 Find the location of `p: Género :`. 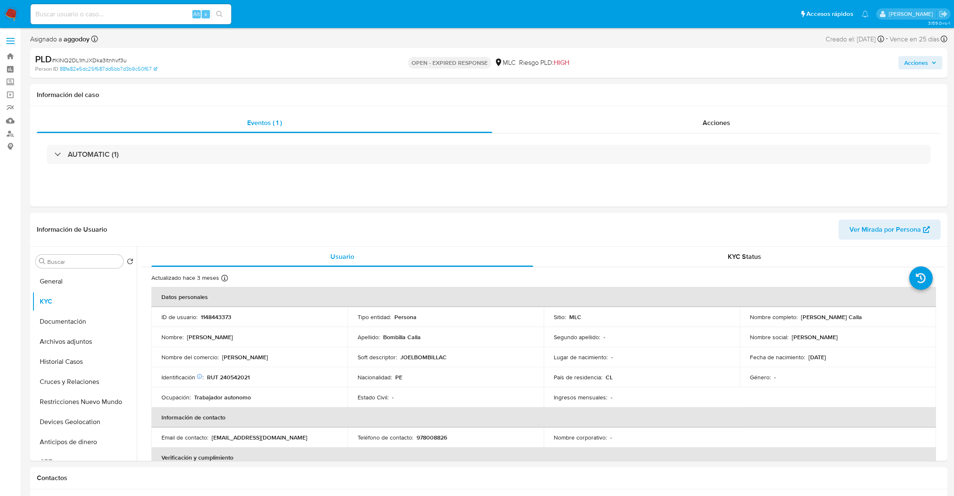

p: Género : is located at coordinates (760, 377).